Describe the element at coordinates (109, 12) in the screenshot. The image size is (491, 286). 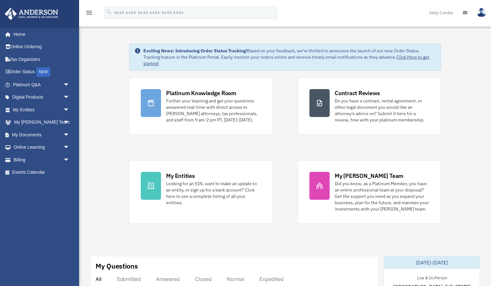
I see `i: search` at that location.